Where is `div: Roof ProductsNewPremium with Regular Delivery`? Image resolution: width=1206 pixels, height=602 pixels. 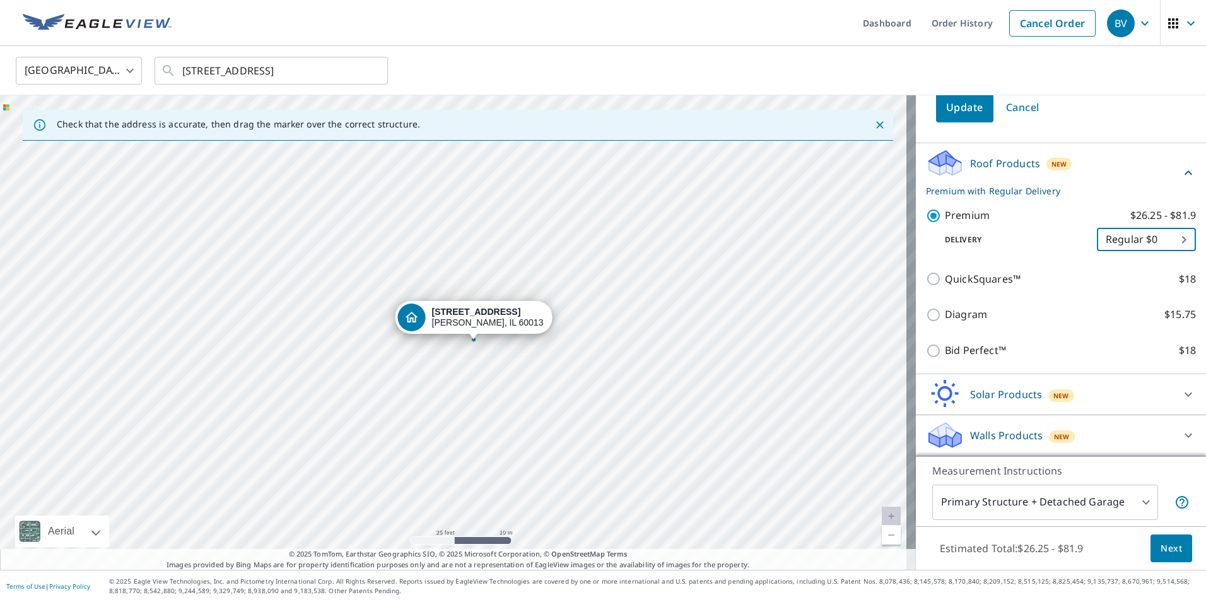 div: Roof ProductsNewPremium with Regular Delivery is located at coordinates (1061, 173).